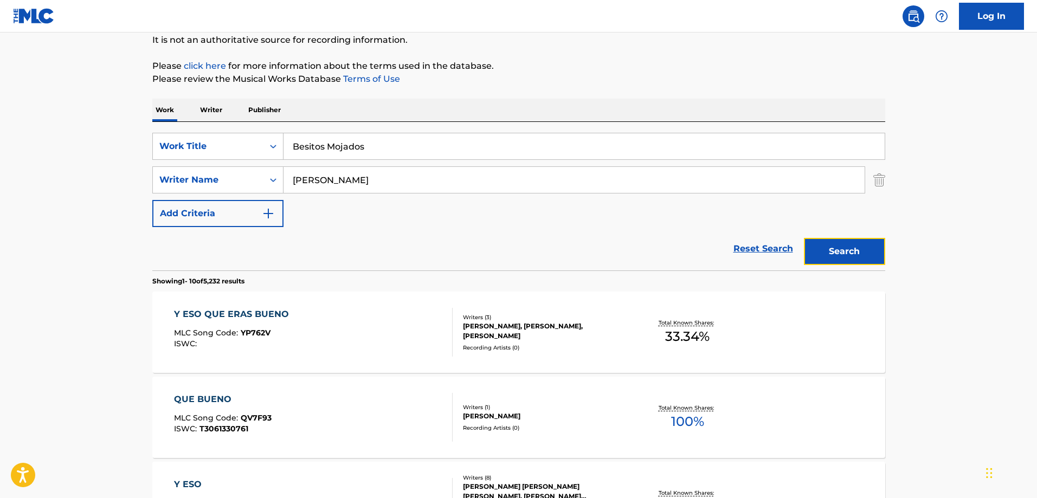 The image size is (1037, 498). What do you see at coordinates (992, 16) in the screenshot?
I see `a: Log In` at bounding box center [992, 16].